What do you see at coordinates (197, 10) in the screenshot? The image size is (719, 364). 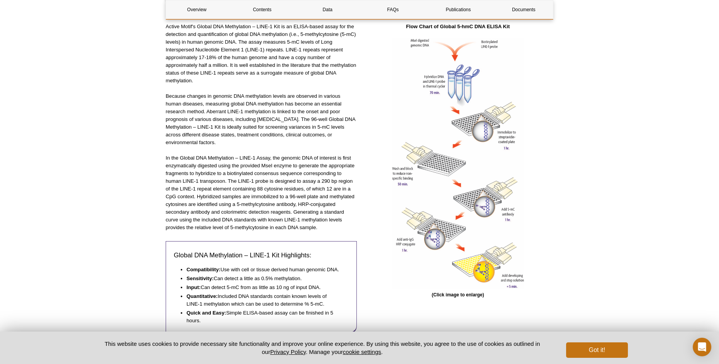 I see `a: Overview` at bounding box center [197, 10].